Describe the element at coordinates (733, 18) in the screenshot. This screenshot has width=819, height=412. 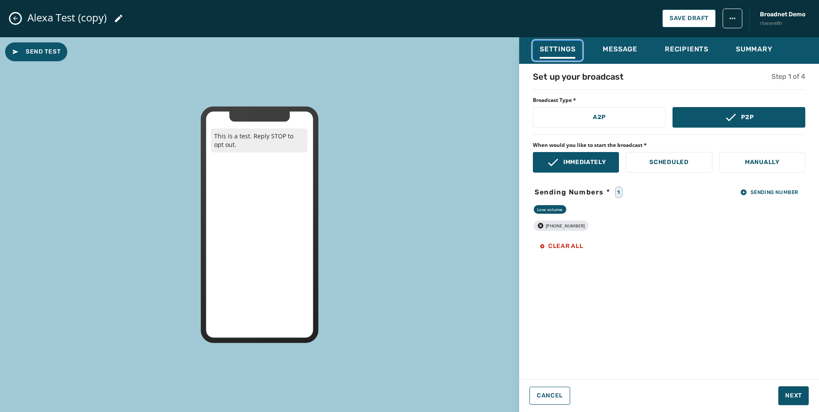
I see `button: broadcast action menu` at that location.